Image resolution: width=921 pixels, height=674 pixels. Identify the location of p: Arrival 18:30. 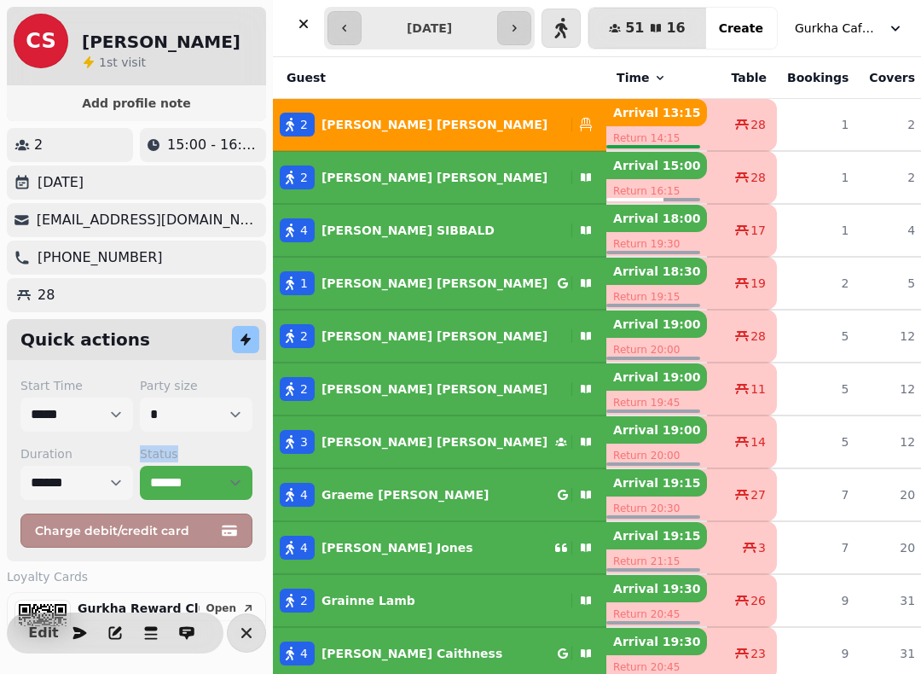
(657, 271).